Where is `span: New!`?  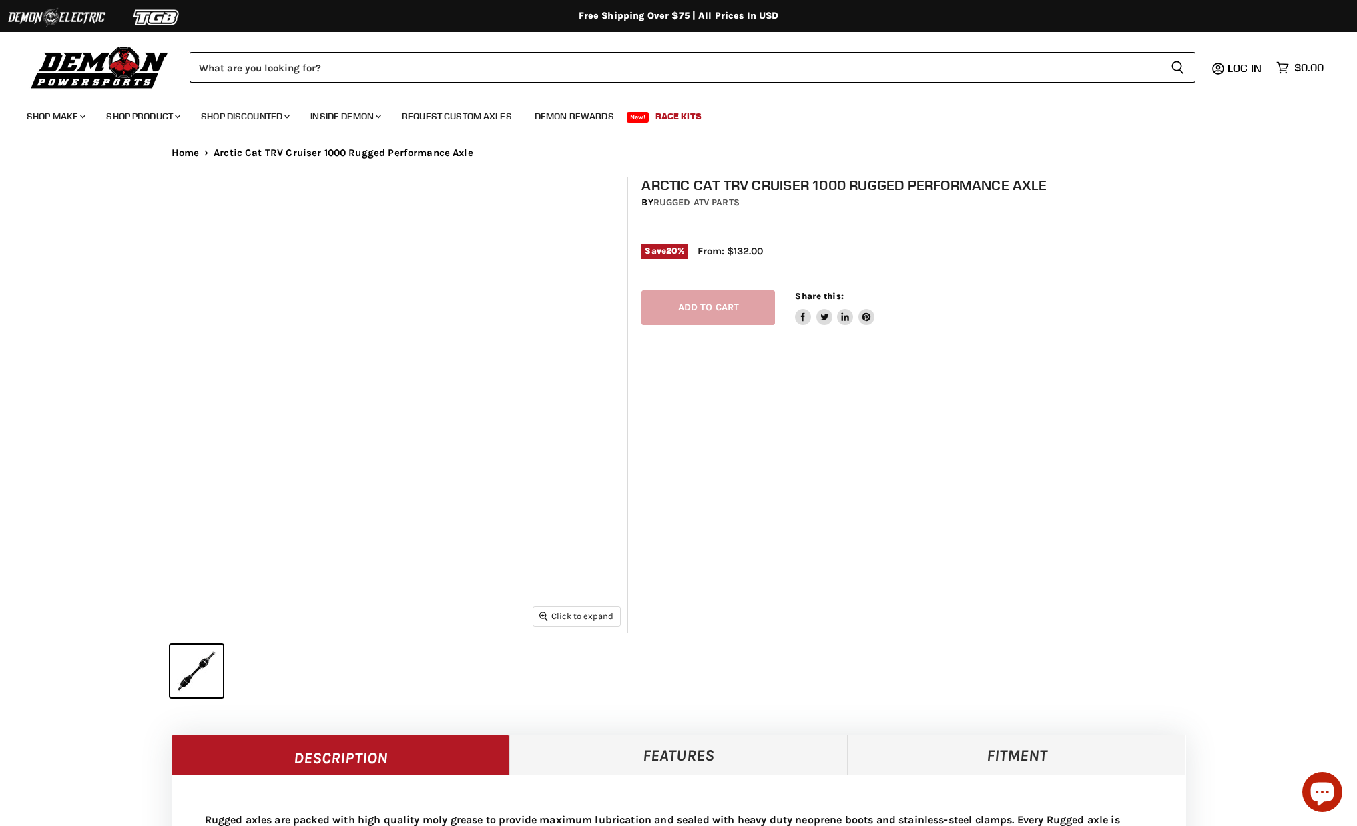 span: New! is located at coordinates (638, 117).